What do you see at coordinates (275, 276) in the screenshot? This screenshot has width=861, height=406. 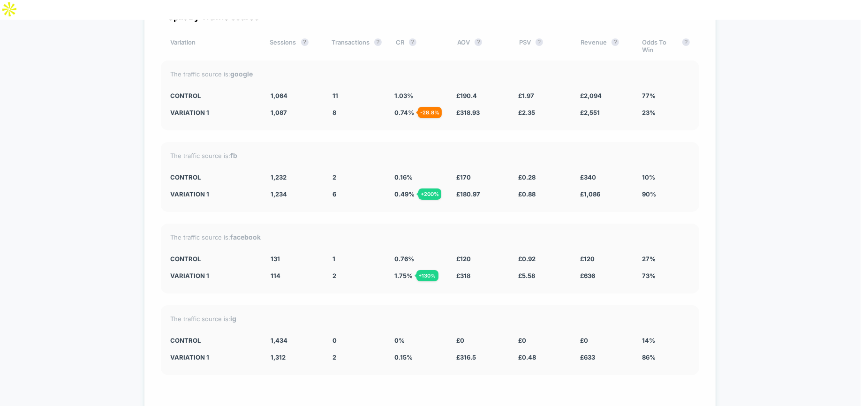 I see `span: 114` at bounding box center [275, 276].